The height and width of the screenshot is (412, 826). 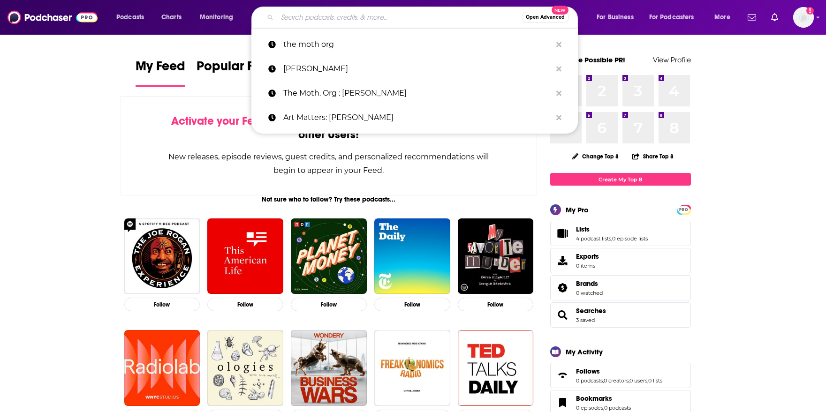 What do you see at coordinates (804, 17) in the screenshot?
I see `img: User Profile` at bounding box center [804, 17].